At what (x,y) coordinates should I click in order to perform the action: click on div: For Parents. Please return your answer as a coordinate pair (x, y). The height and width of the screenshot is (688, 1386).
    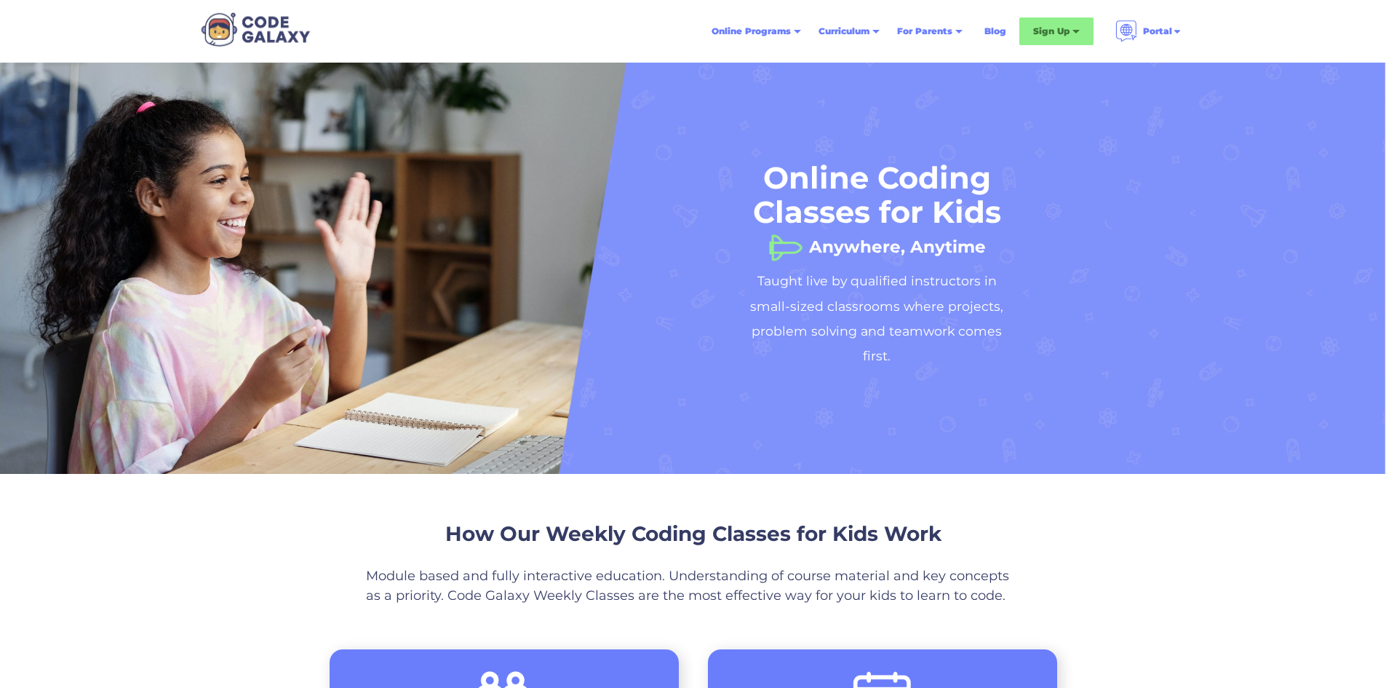
    Looking at the image, I should click on (925, 31).